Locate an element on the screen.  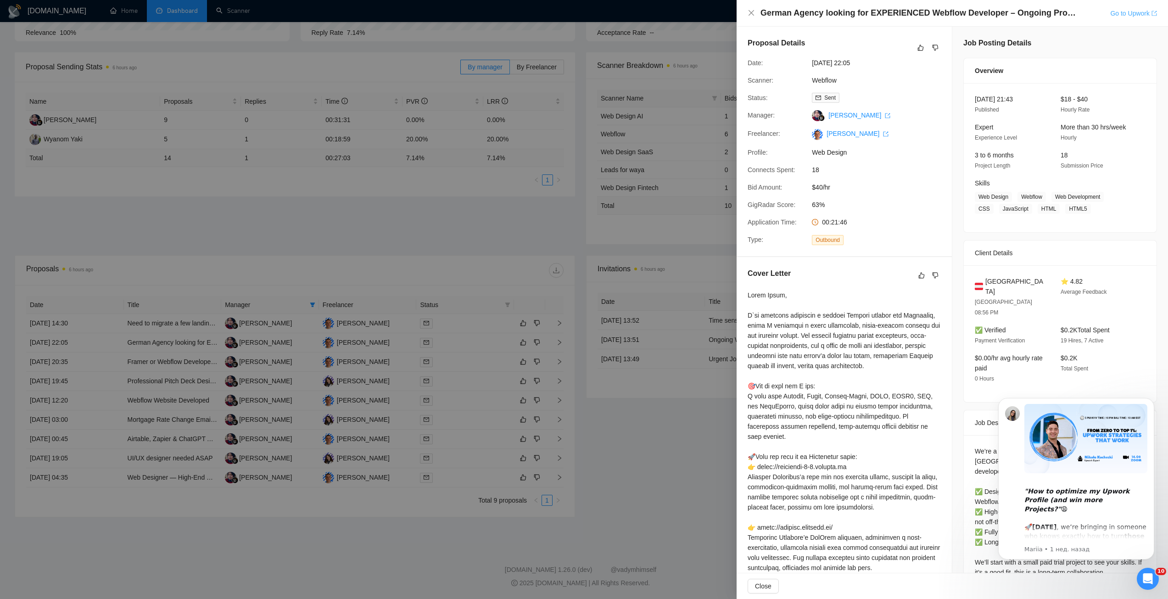
span: CSS is located at coordinates (984, 209).